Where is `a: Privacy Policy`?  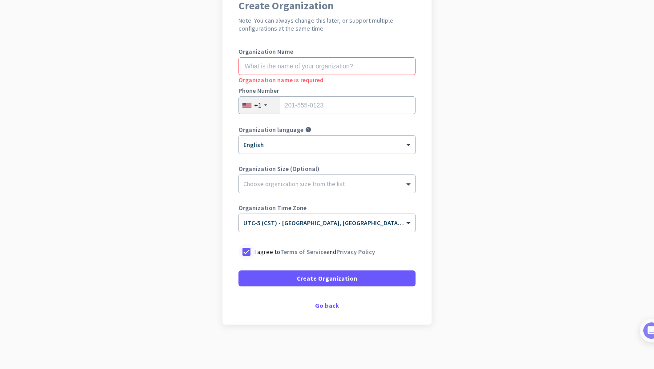
a: Privacy Policy is located at coordinates (355, 252).